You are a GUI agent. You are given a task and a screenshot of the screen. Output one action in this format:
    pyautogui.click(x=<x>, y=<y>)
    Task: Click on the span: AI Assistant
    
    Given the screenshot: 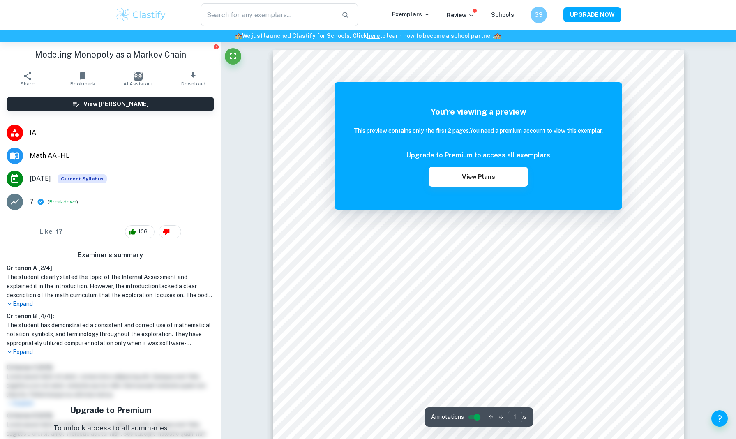 What is the action you would take?
    pyautogui.click(x=138, y=84)
    